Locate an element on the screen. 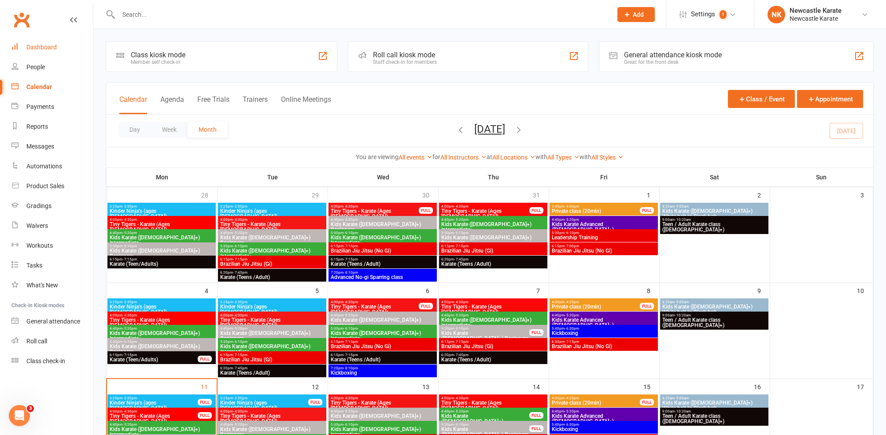 Image resolution: width=886 pixels, height=435 pixels. strong: You are viewing is located at coordinates (377, 157).